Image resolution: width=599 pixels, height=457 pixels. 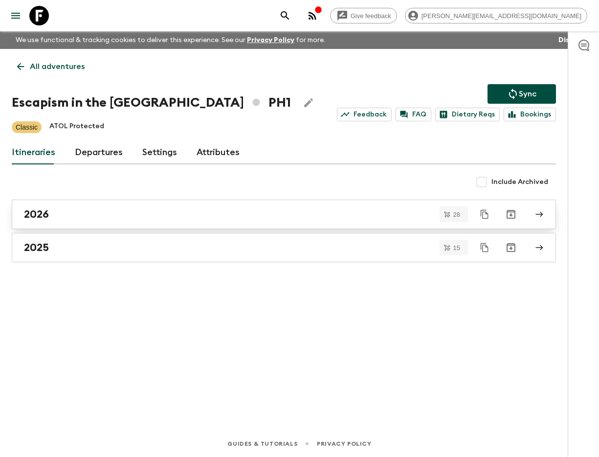 I want to click on h2: 2025, so click(x=36, y=248).